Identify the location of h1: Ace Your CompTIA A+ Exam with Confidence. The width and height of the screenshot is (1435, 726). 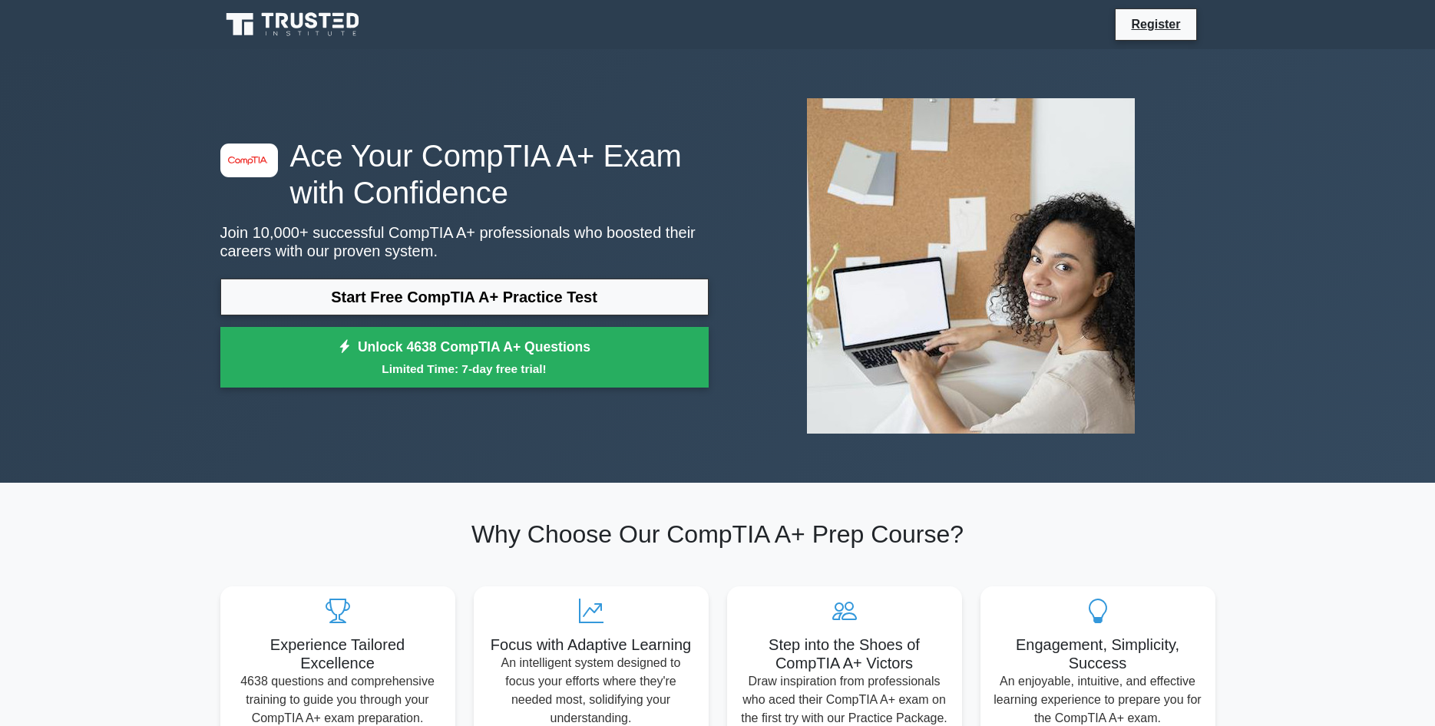
(465, 174).